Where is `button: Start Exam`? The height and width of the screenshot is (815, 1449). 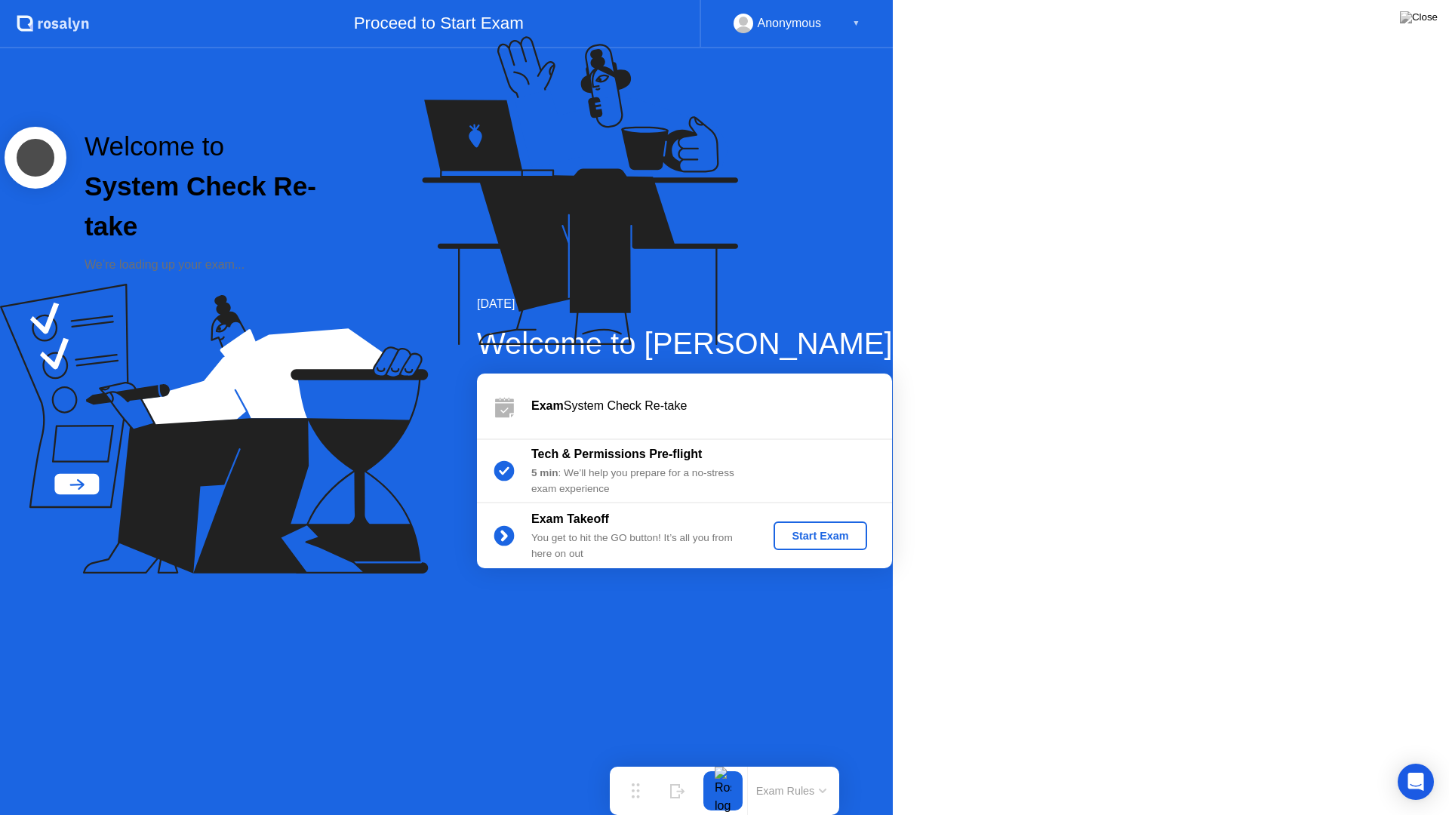
button: Start Exam is located at coordinates (820, 536).